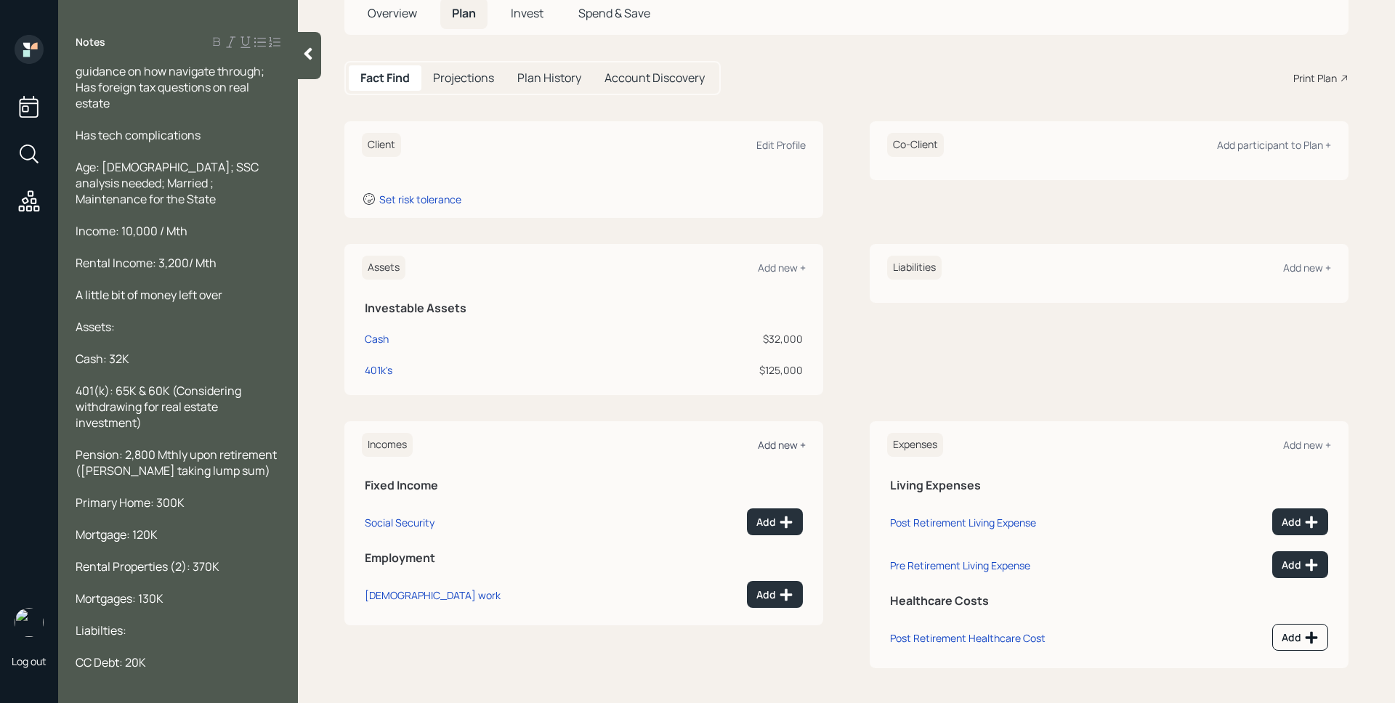  What do you see at coordinates (149, 295) in the screenshot?
I see `span: A little bit of money left over` at bounding box center [149, 295].